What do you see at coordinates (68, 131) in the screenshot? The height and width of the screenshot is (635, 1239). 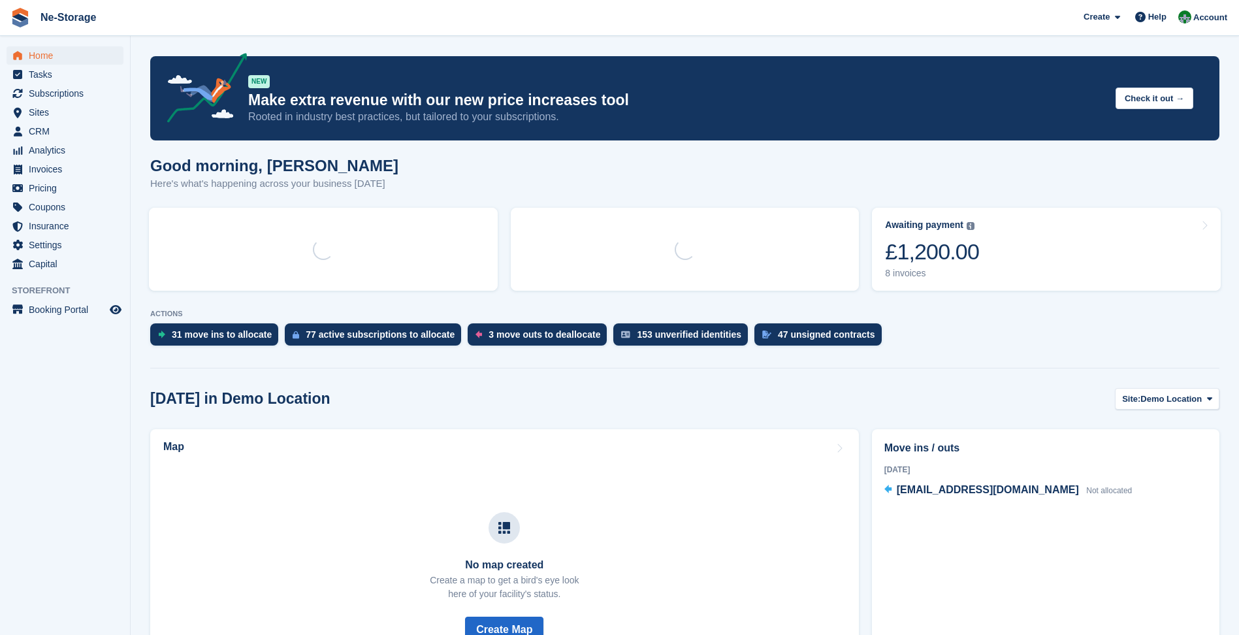 I see `span: CRM` at bounding box center [68, 131].